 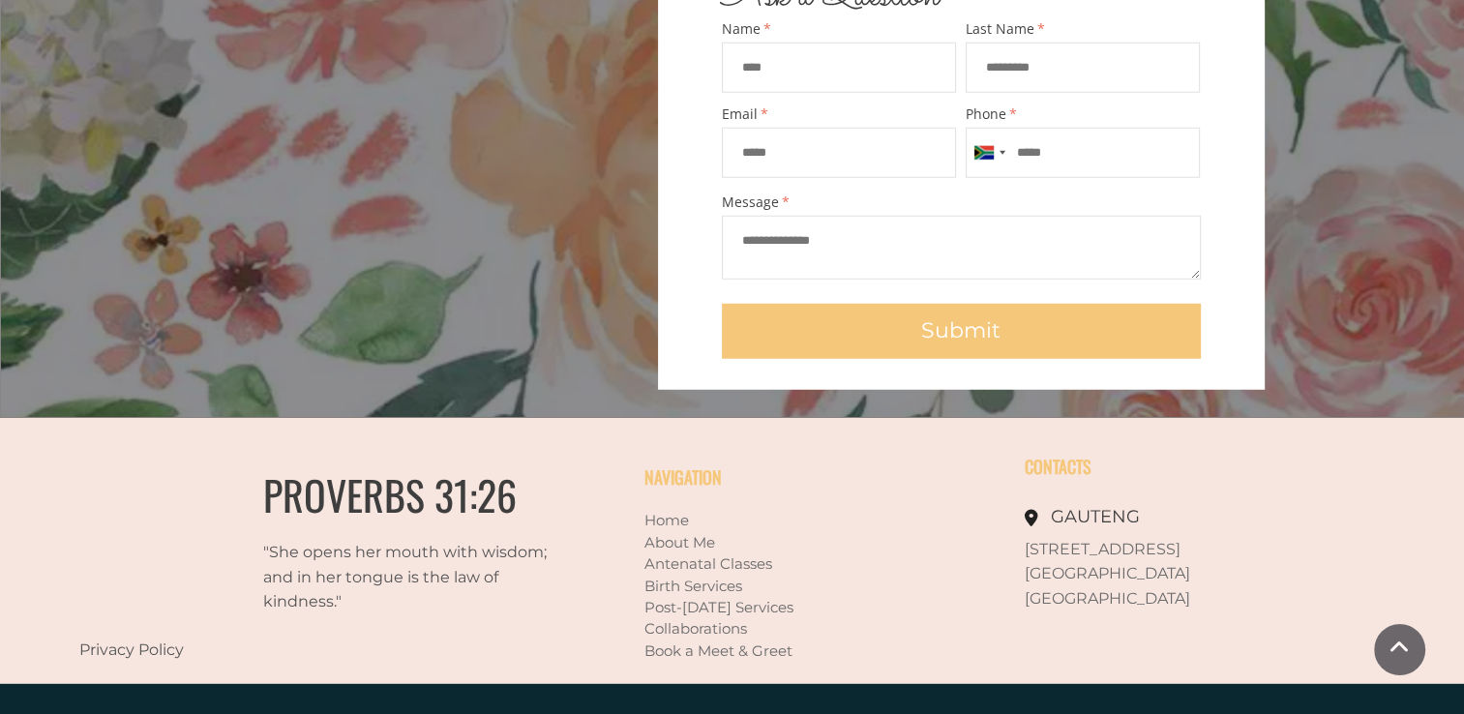 What do you see at coordinates (839, 68) in the screenshot?
I see `input: Name` at bounding box center [839, 68].